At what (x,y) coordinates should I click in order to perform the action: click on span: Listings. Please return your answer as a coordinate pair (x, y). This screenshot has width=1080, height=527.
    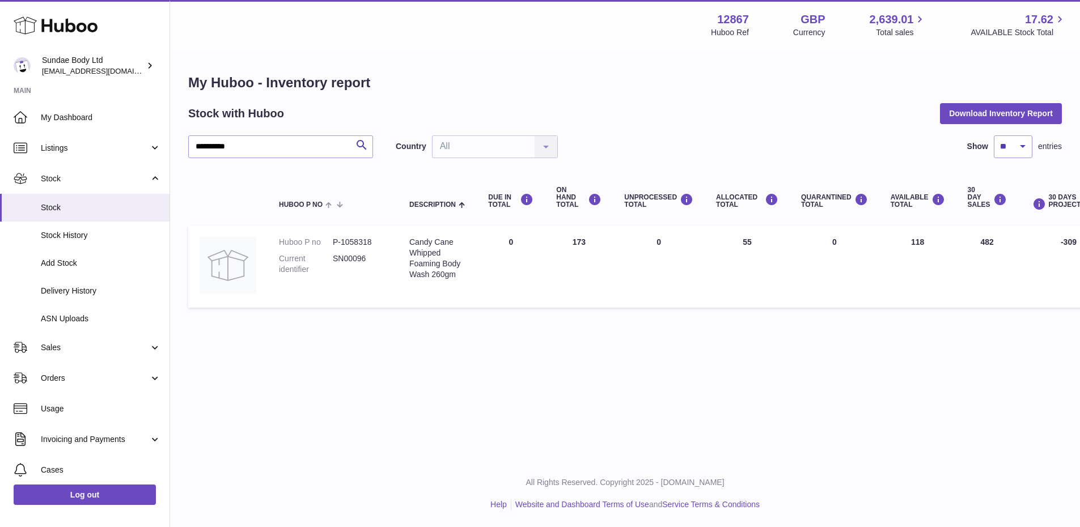
    Looking at the image, I should click on (95, 148).